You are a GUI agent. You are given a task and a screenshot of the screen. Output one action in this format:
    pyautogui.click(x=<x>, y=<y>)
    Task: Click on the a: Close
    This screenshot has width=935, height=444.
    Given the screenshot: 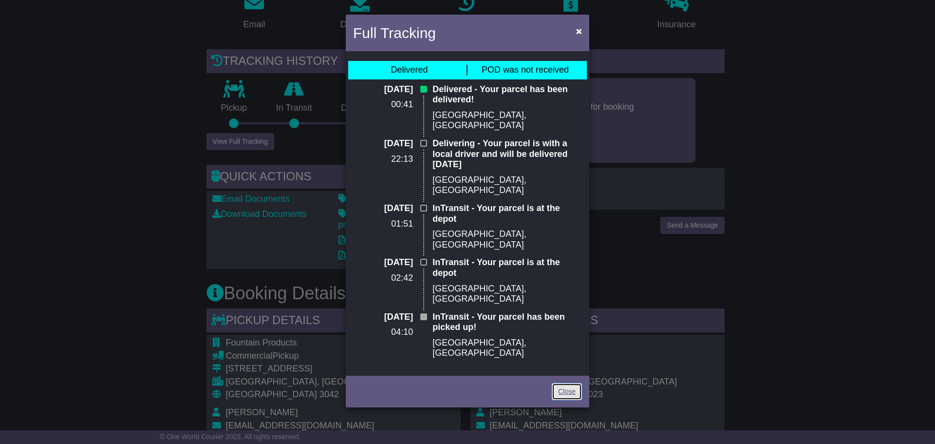 What is the action you would take?
    pyautogui.click(x=567, y=391)
    